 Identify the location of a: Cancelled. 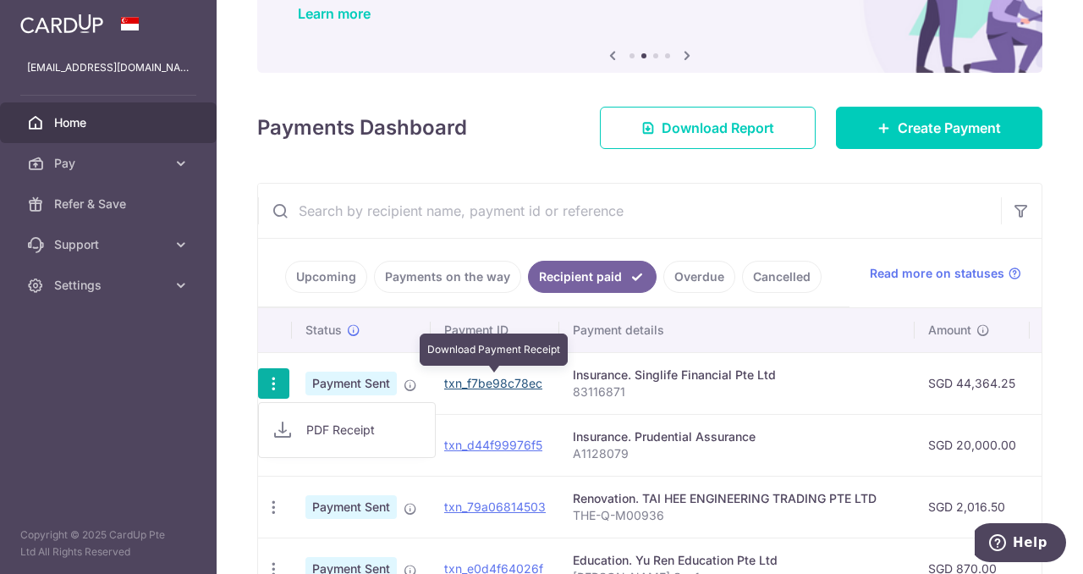
(782, 277).